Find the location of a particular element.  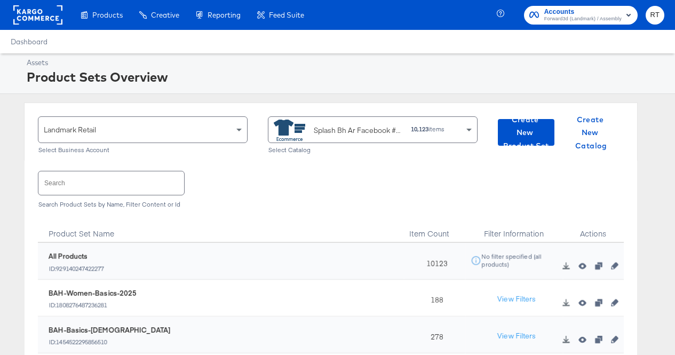

div: Actions is located at coordinates (593, 229).